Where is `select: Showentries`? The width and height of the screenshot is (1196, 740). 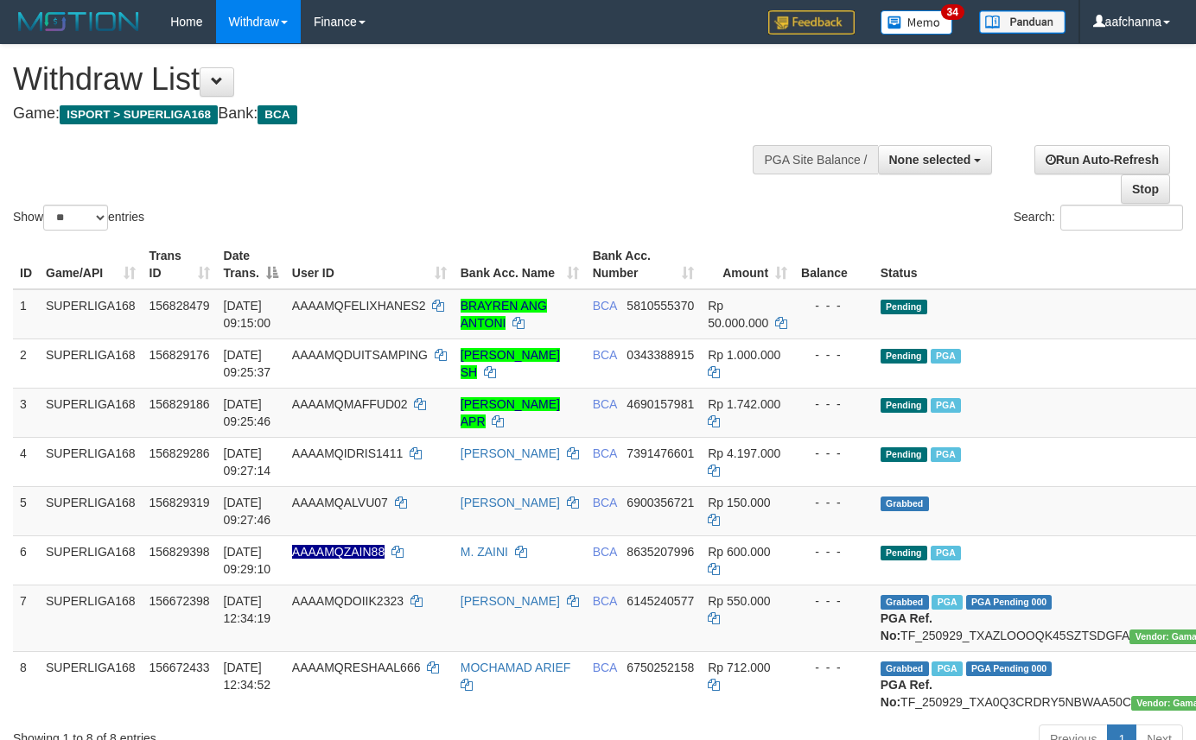 select: Showentries is located at coordinates (75, 218).